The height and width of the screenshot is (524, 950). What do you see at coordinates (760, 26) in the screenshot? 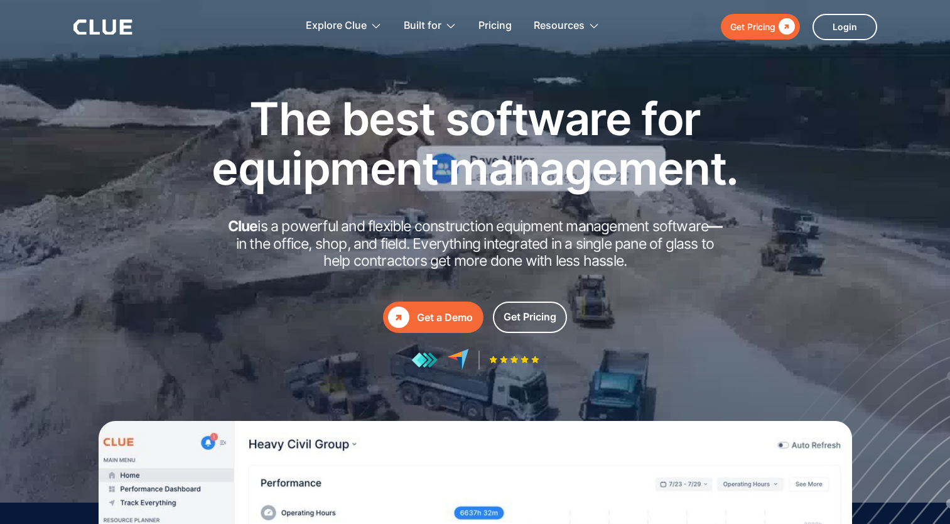
I see `a: Get Pricing` at bounding box center [760, 26].